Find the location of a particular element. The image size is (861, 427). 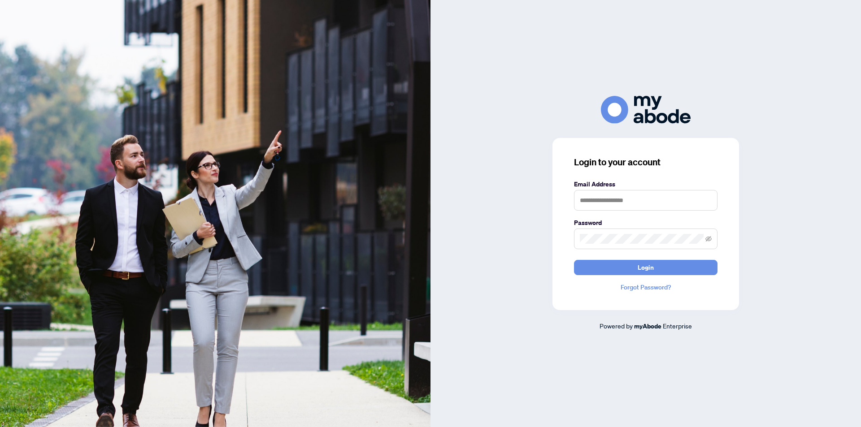

h3: Login to your account is located at coordinates (646, 162).